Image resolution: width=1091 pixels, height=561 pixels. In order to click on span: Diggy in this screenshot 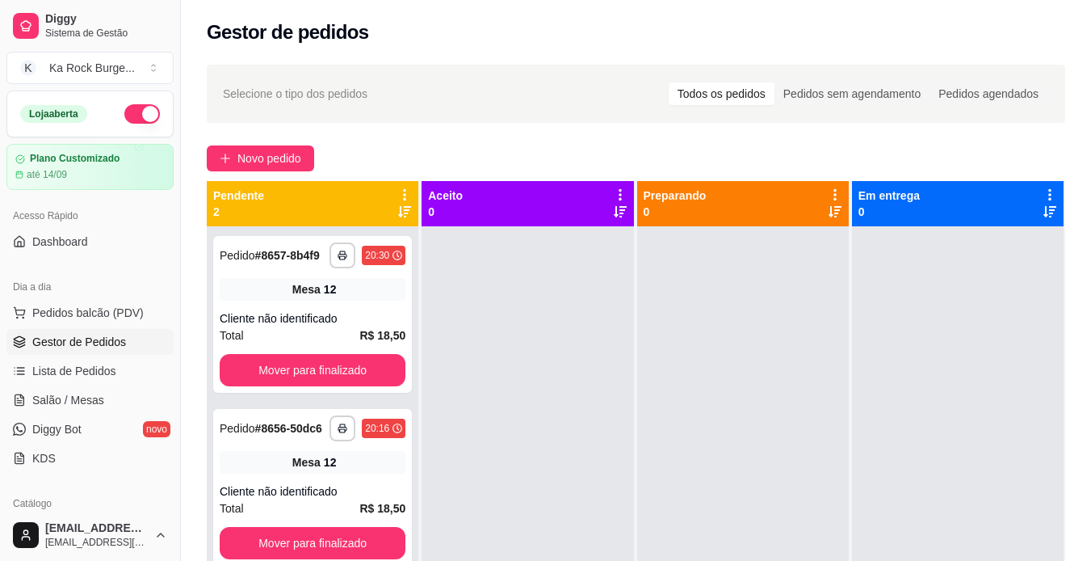, I will do `click(106, 19)`.